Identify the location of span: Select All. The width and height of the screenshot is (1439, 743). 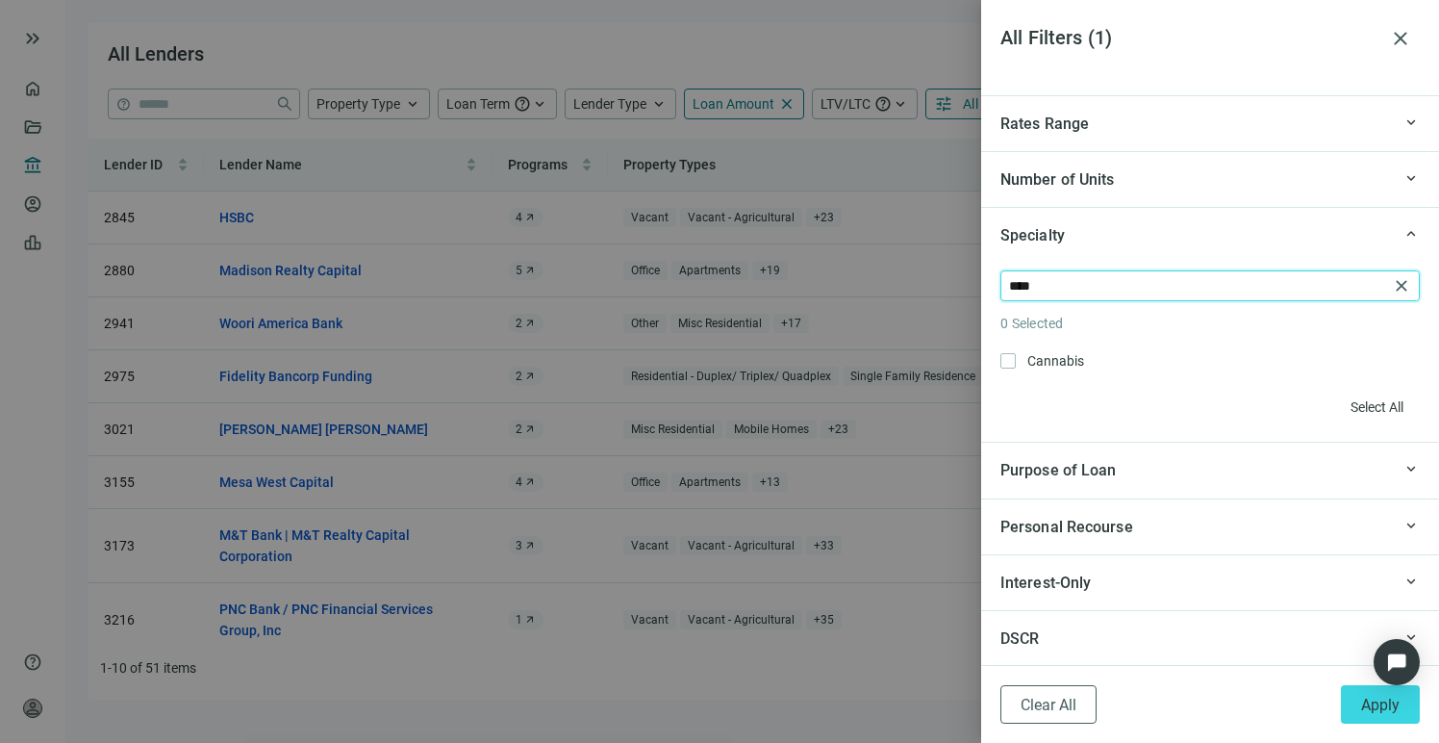
(1376, 407).